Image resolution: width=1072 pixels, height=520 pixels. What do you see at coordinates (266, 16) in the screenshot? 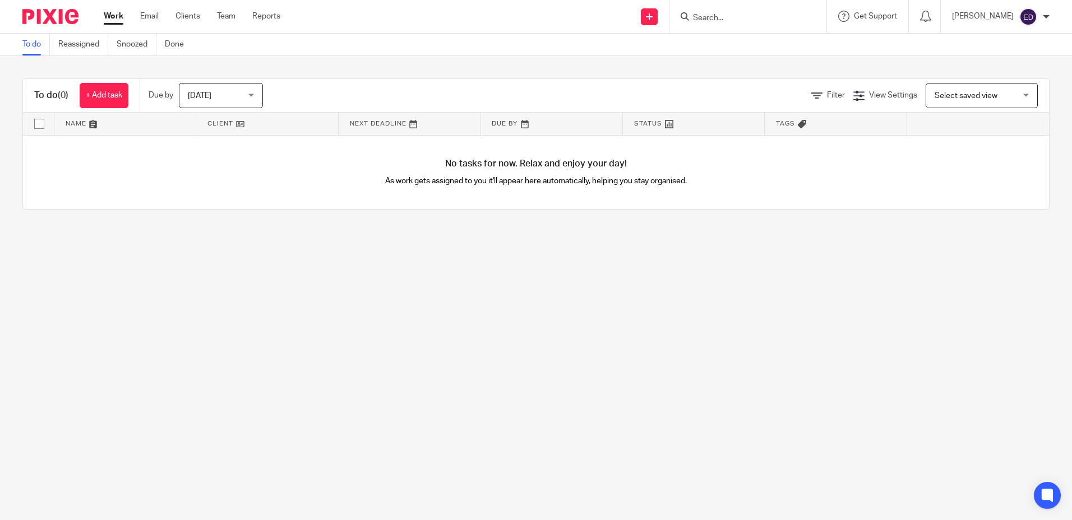
I see `a: Reports` at bounding box center [266, 16].